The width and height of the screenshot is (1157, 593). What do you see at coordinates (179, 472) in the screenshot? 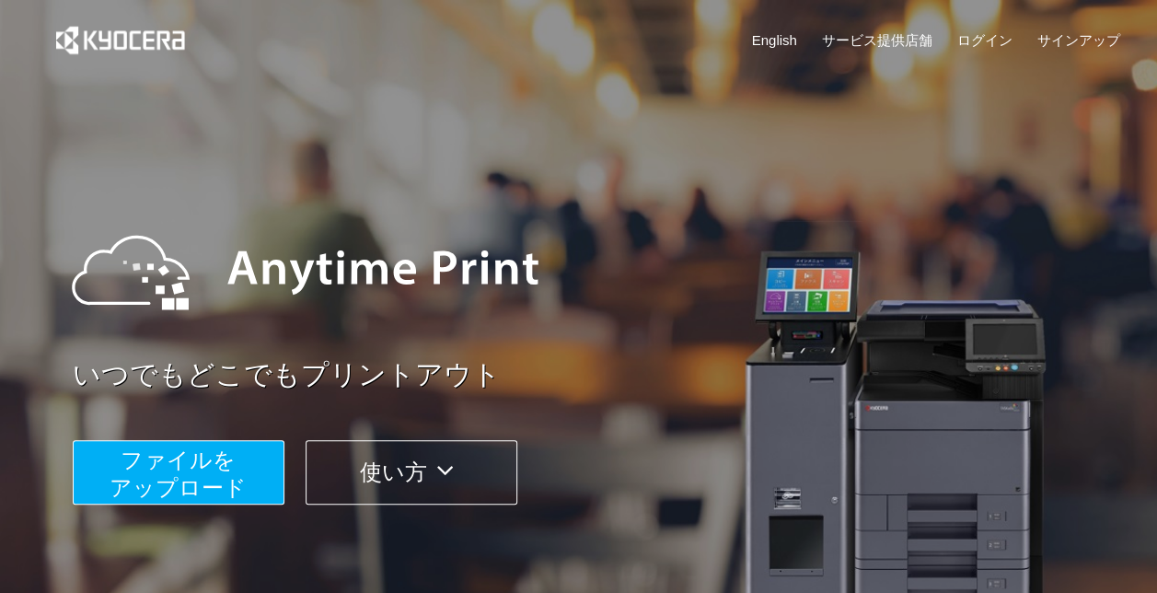
I see `button: ファイルを​​アップロード` at bounding box center [179, 472].